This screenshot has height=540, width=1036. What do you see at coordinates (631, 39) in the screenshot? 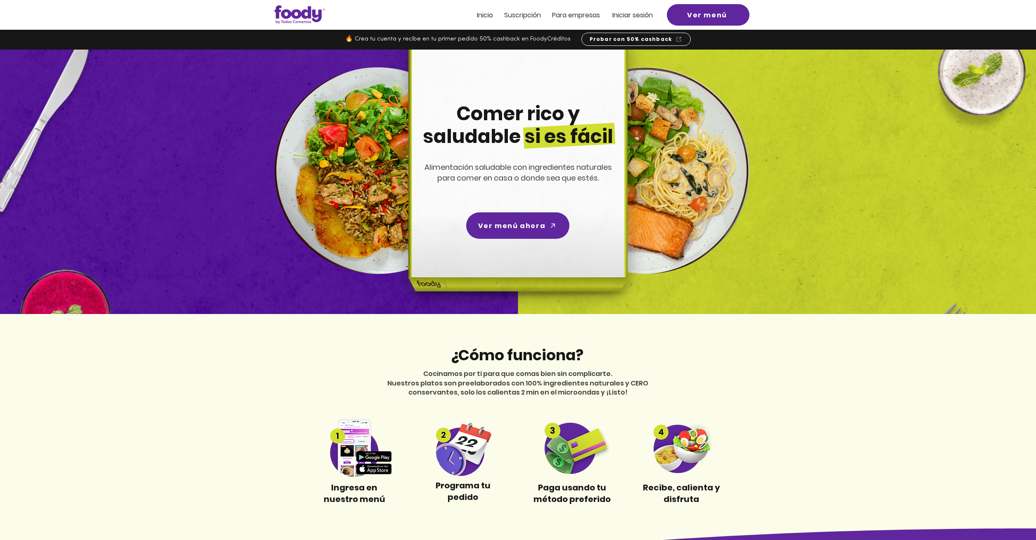
I see `span: Probar con 50% cashback` at bounding box center [631, 39].